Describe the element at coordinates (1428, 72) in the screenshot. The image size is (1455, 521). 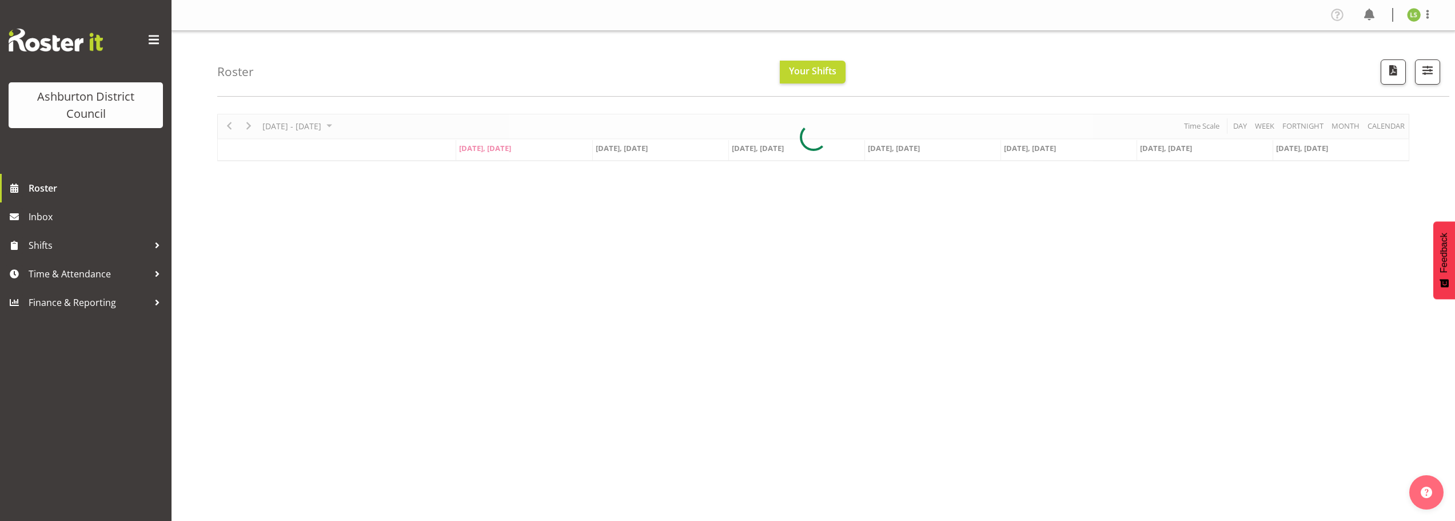
I see `button: Filter Shifts` at that location.